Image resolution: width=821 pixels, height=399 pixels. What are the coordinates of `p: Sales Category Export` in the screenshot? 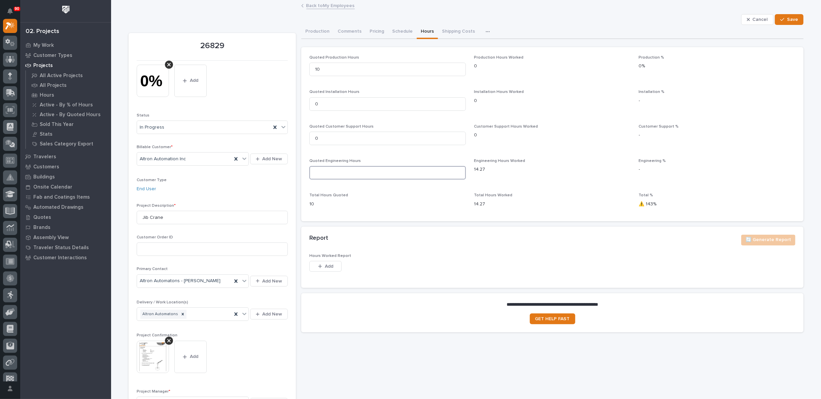 It's located at (66, 144).